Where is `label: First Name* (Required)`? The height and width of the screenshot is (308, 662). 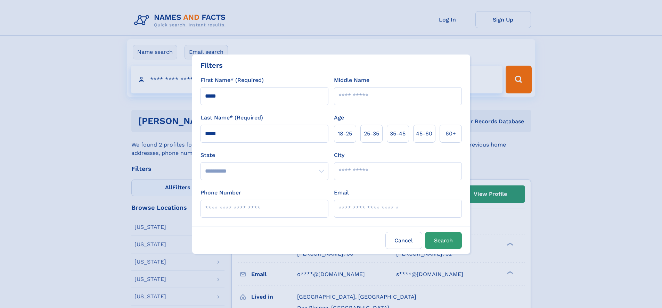
label: First Name* (Required) is located at coordinates (232, 80).